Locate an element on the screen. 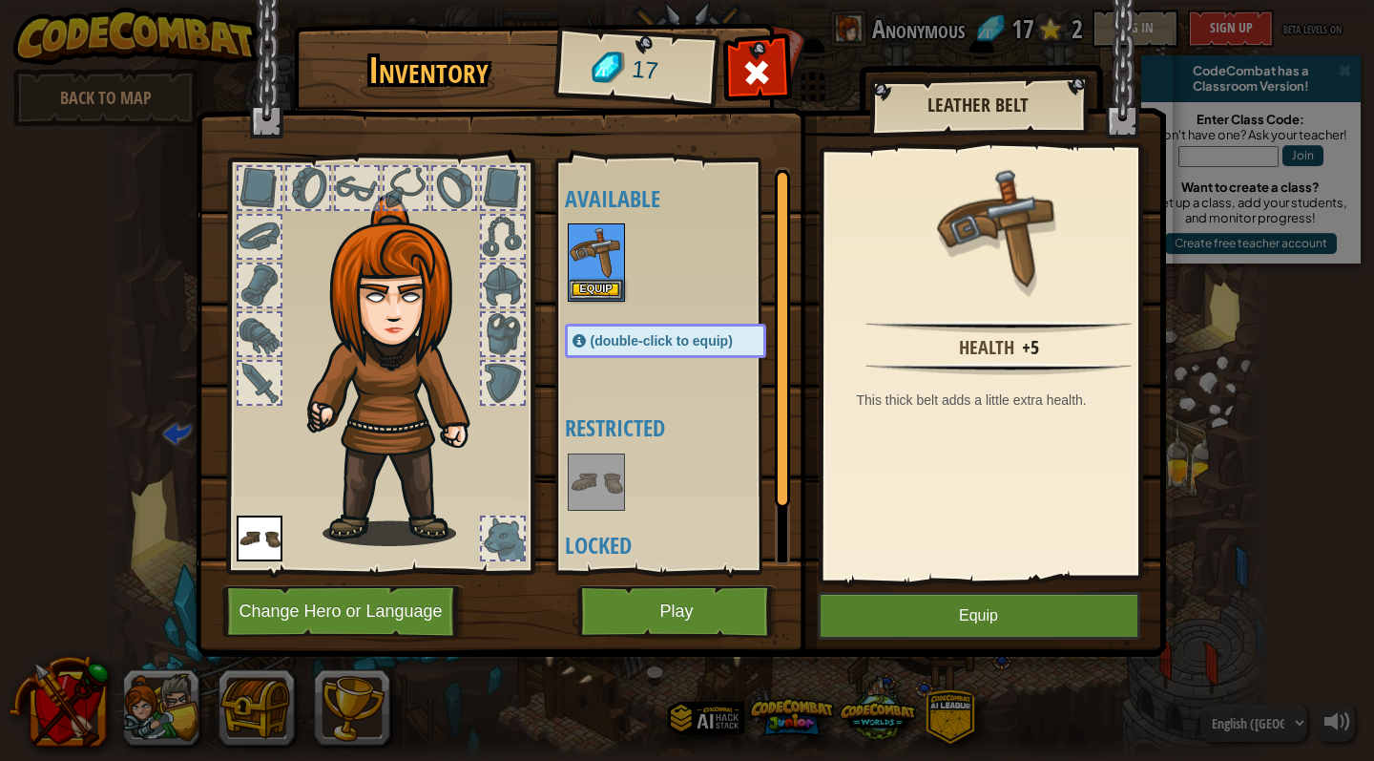 The image size is (1374, 761). h1: Inventory is located at coordinates (428, 71).